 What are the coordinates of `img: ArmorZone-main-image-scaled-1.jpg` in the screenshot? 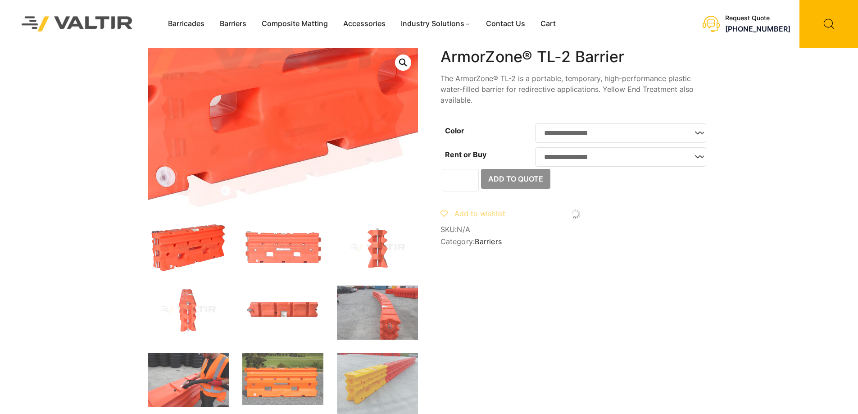 It's located at (283, 379).